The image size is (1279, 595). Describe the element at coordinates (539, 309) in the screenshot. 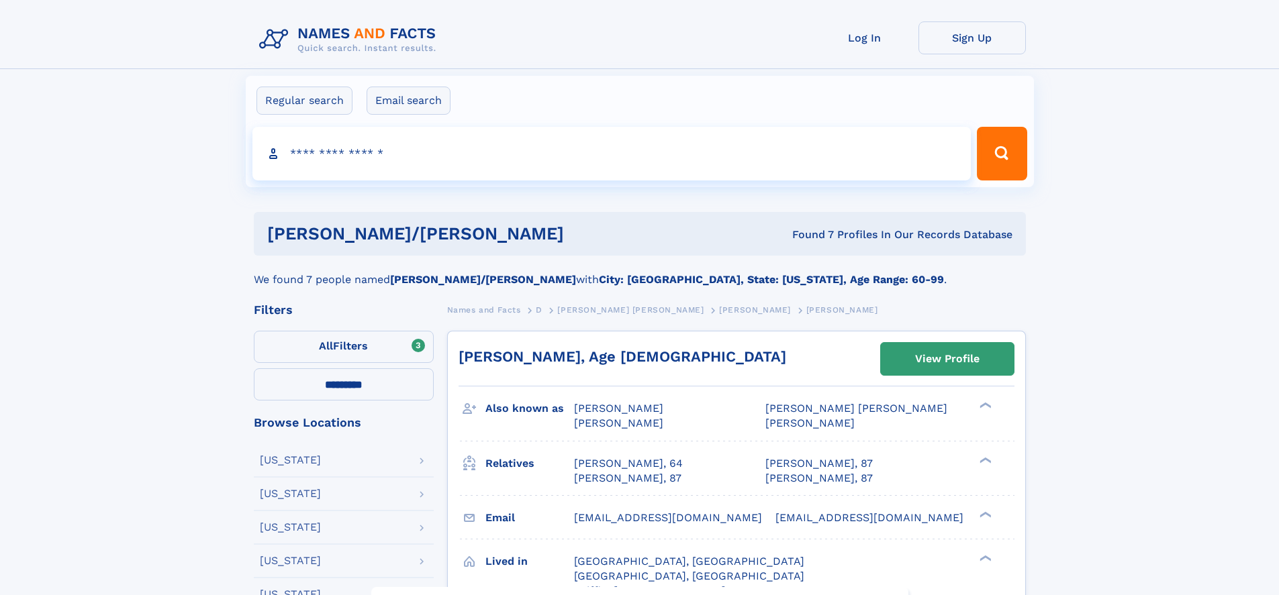

I see `a: D` at that location.